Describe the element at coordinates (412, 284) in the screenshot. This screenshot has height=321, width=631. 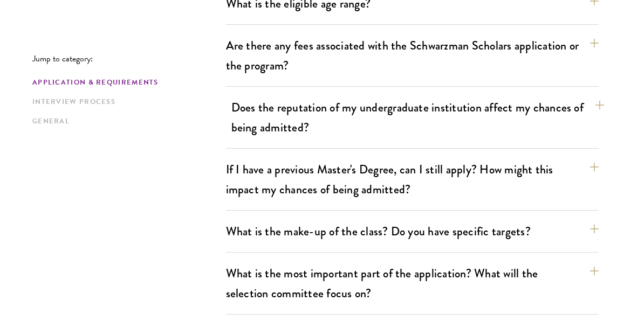
I see `button: What is the most important part of the application? What will the selection committee focus on?` at that location.